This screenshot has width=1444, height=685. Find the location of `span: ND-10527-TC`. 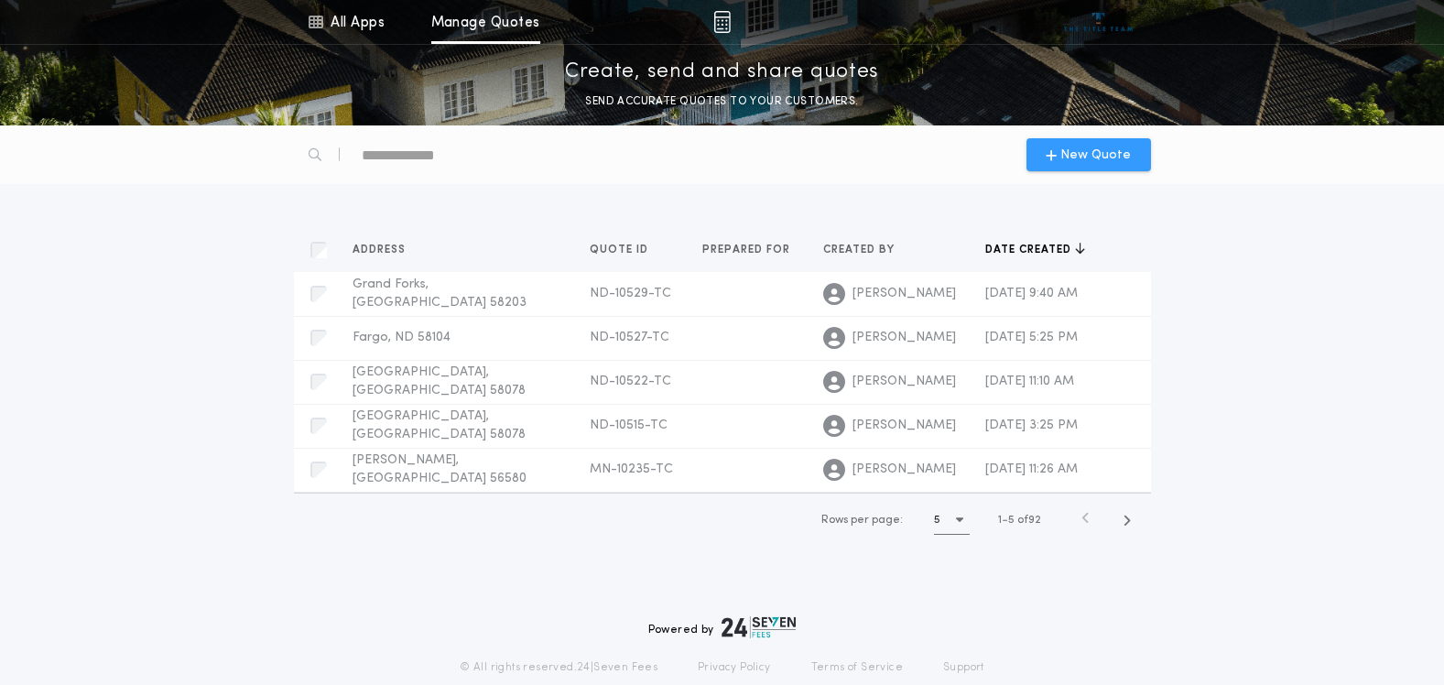

span: ND-10527-TC is located at coordinates (629, 337).